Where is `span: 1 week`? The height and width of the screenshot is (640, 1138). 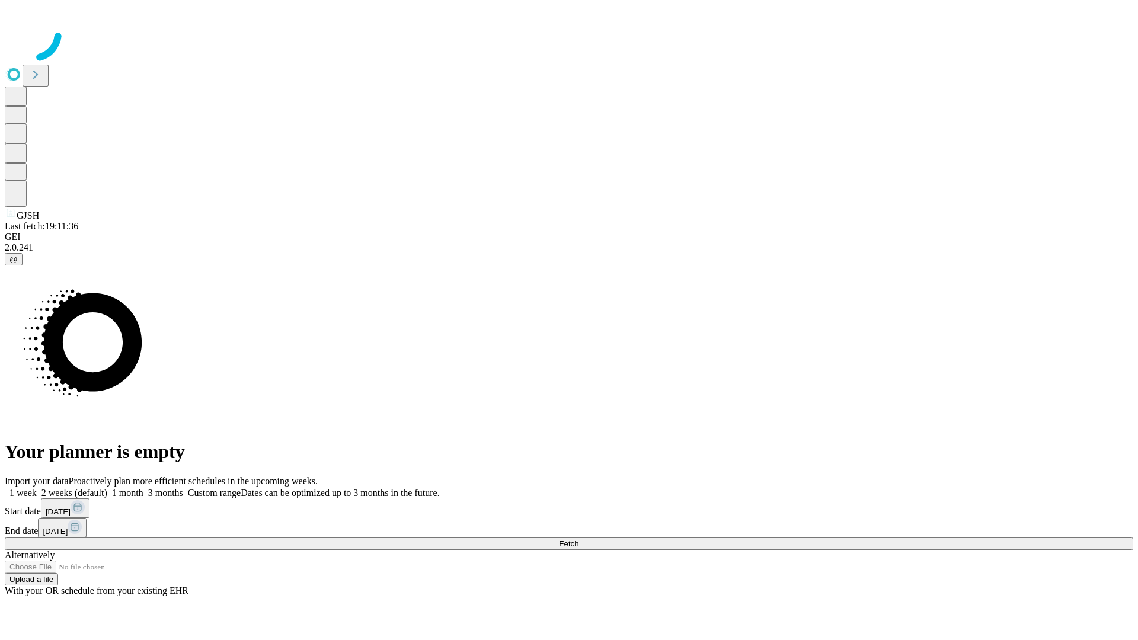 span: 1 week is located at coordinates (23, 492).